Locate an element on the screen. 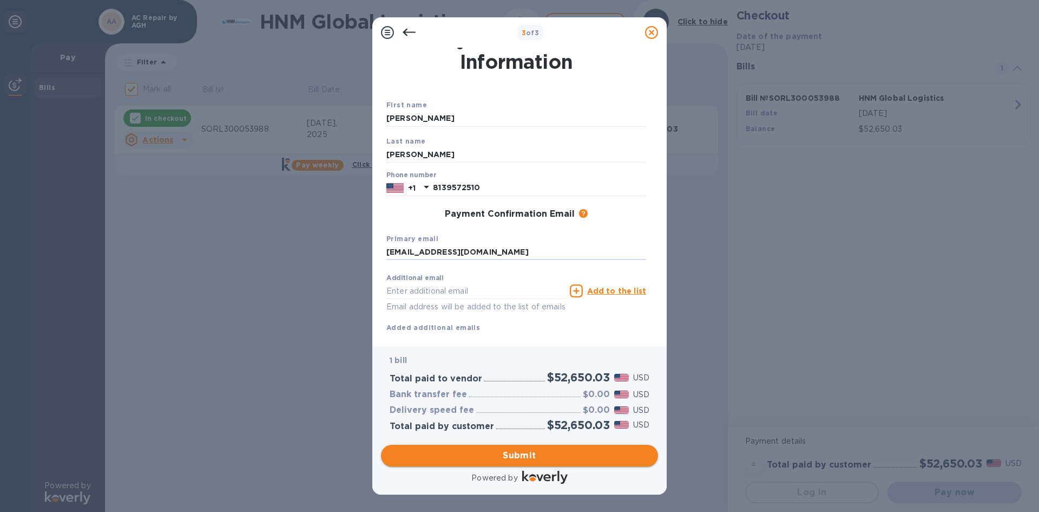  b: 1 bill is located at coordinates (398, 360).